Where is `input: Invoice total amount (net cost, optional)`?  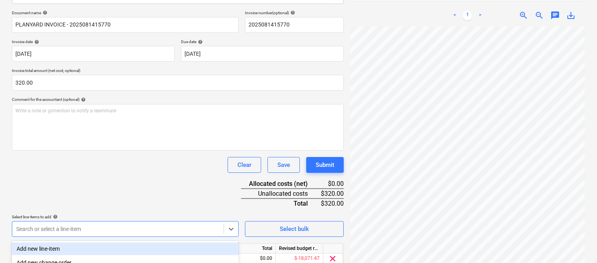 input: Invoice total amount (net cost, optional) is located at coordinates (178, 83).